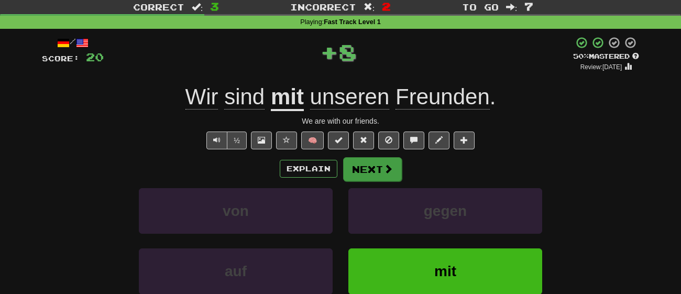 This screenshot has height=294, width=681. What do you see at coordinates (439, 140) in the screenshot?
I see `button: Edit sentence (alt+d)` at bounding box center [439, 140].